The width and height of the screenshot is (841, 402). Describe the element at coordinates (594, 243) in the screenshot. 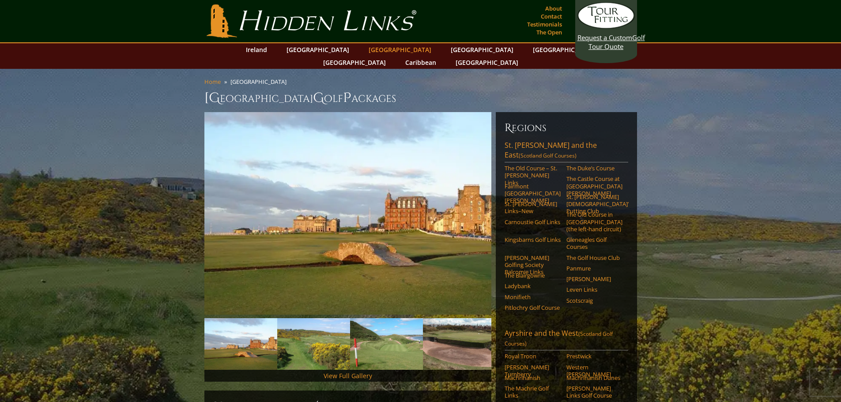

I see `a: Gleneagles Golf Courses` at that location.